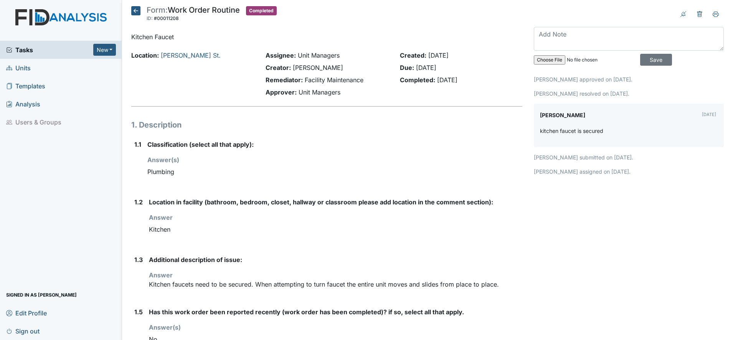  I want to click on p: kitchen faucet is secured, so click(571, 130).